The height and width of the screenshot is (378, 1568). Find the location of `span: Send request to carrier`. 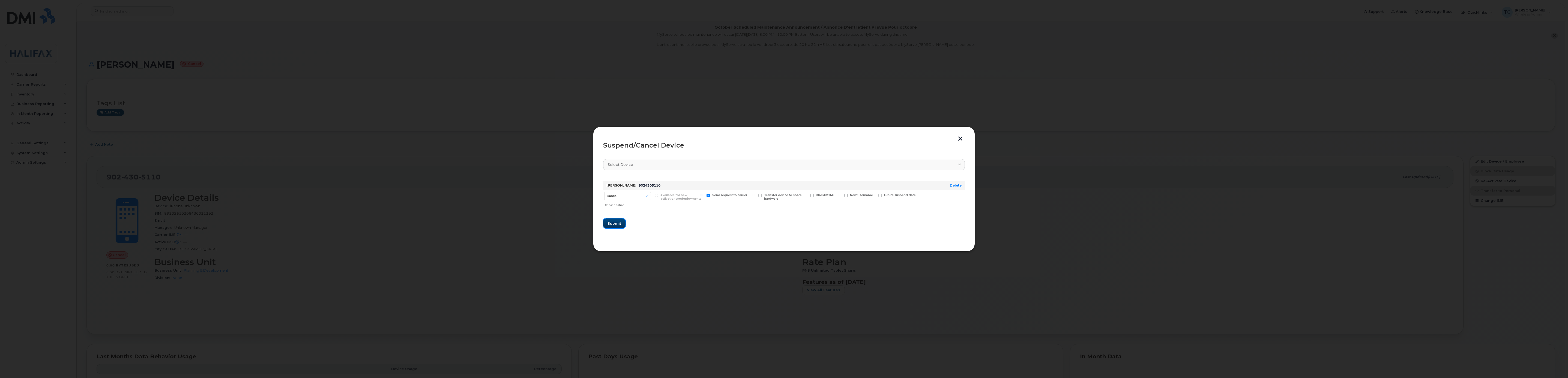

span: Send request to carrier is located at coordinates (730, 195).